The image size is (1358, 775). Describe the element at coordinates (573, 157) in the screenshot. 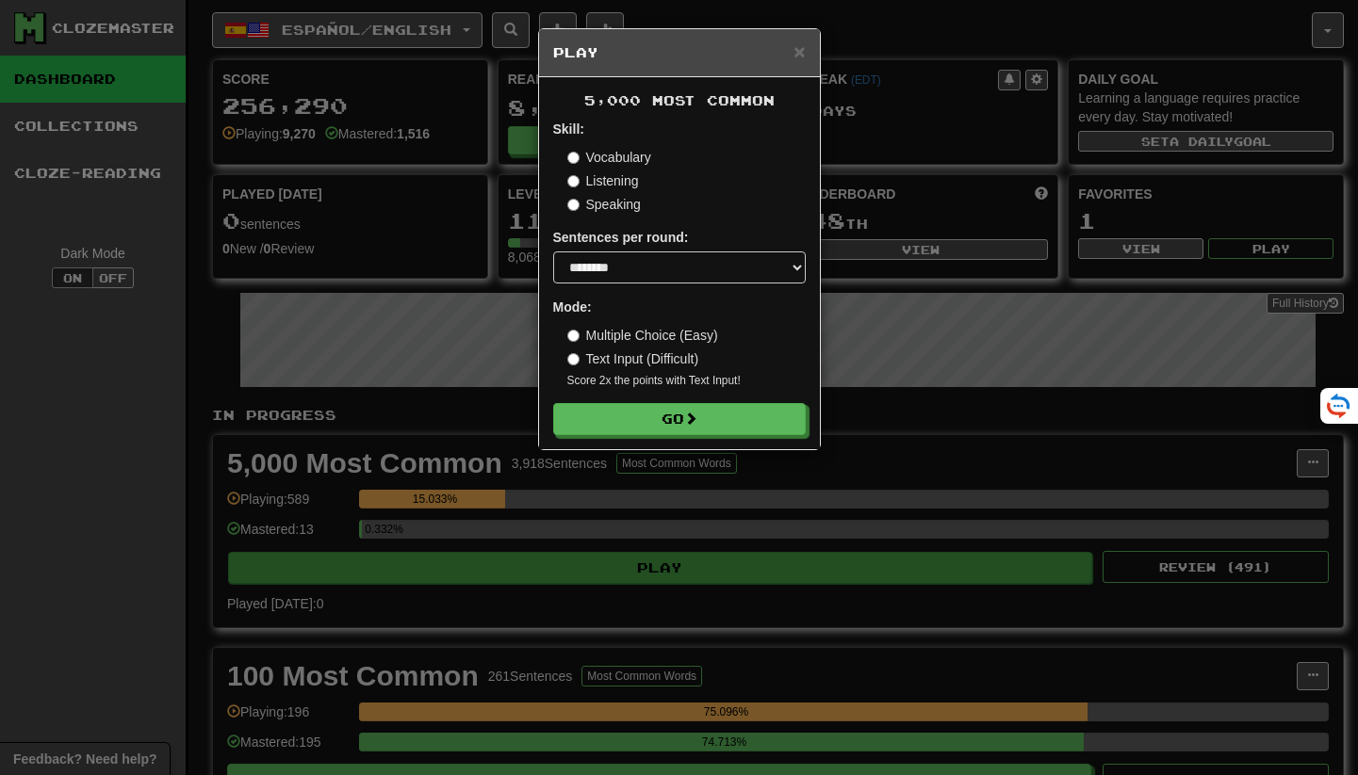

I see `input: Vocabulary` at that location.